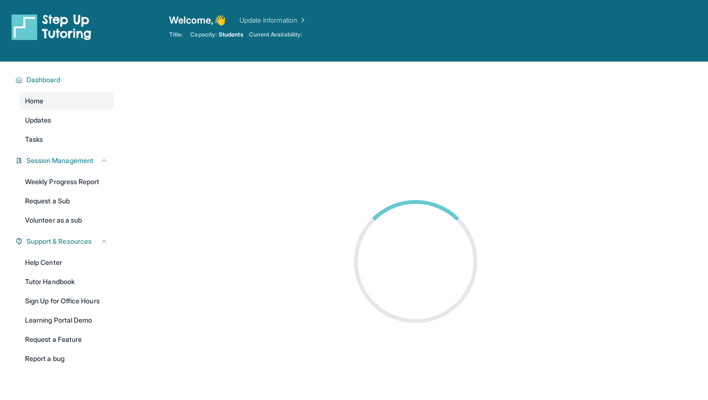  What do you see at coordinates (66, 340) in the screenshot?
I see `a: Request a Feature` at bounding box center [66, 340].